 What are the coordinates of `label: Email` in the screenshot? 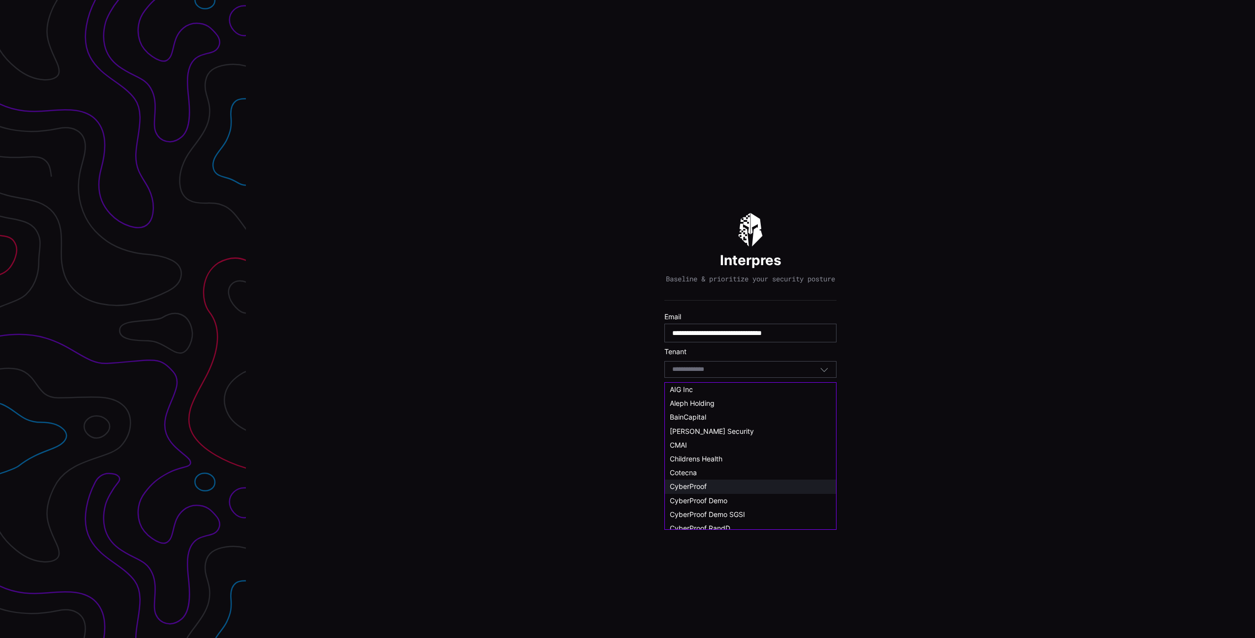 It's located at (750, 317).